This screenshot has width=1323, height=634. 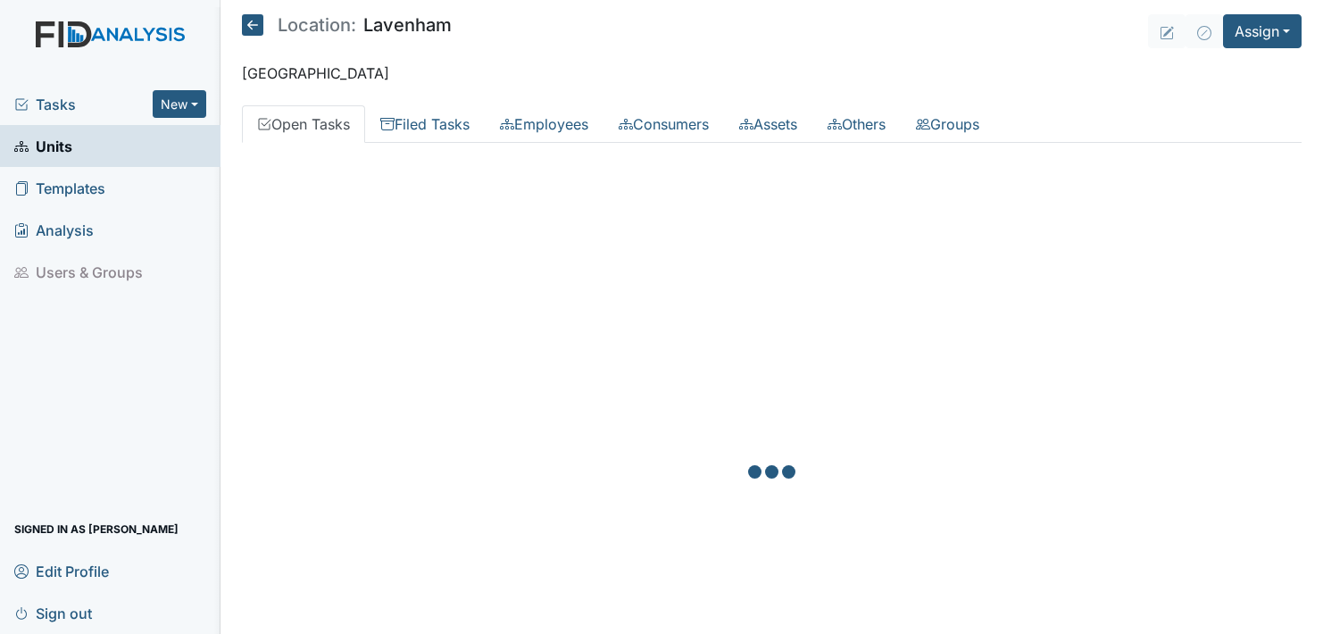 I want to click on a: Groups, so click(x=947, y=124).